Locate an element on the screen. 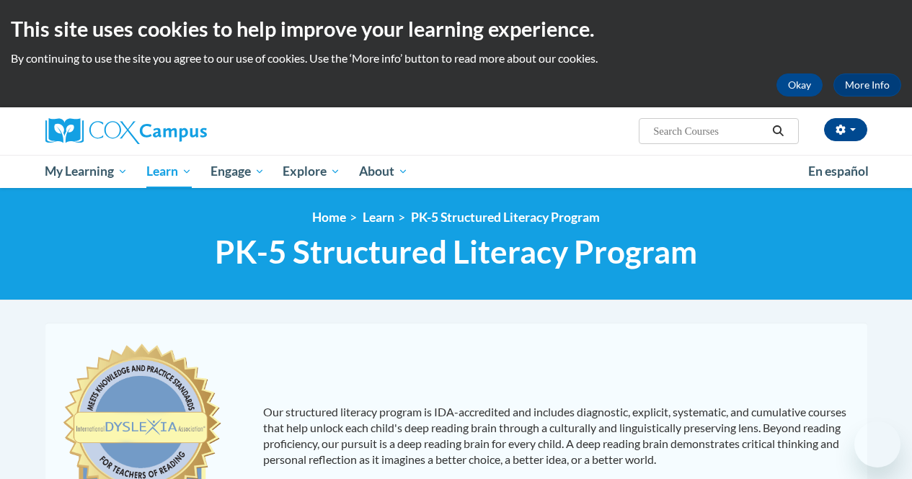  a: Engage is located at coordinates (237, 172).